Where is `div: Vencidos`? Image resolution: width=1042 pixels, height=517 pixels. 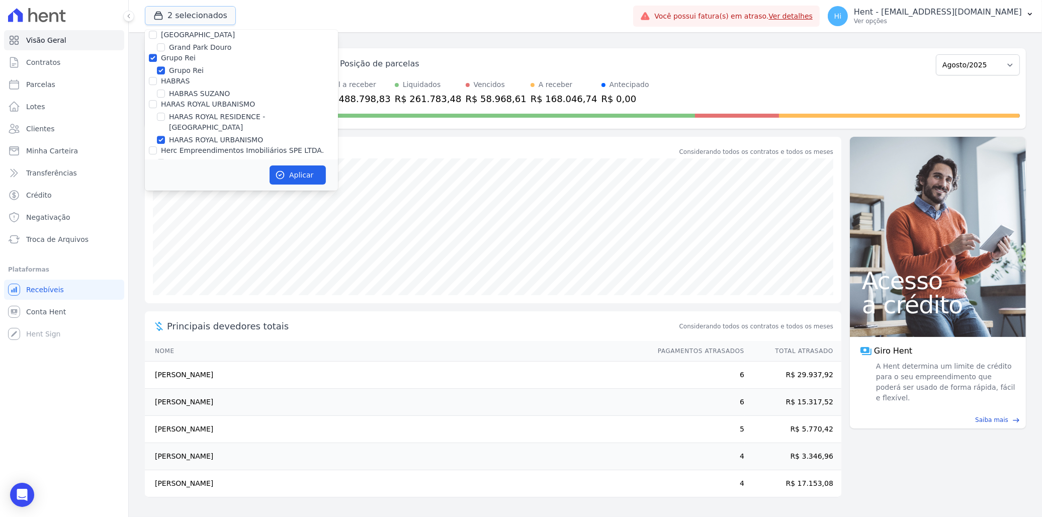
div: Vencidos is located at coordinates (489, 84).